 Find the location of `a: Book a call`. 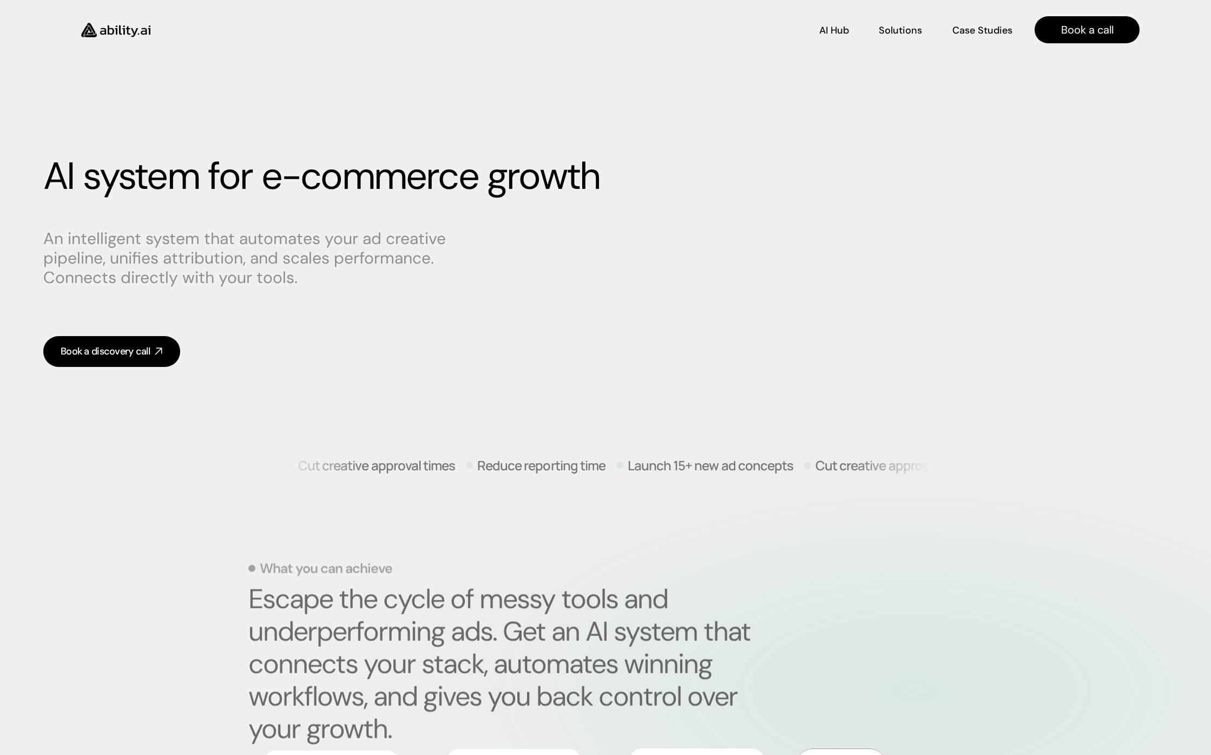

a: Book a call is located at coordinates (1087, 30).